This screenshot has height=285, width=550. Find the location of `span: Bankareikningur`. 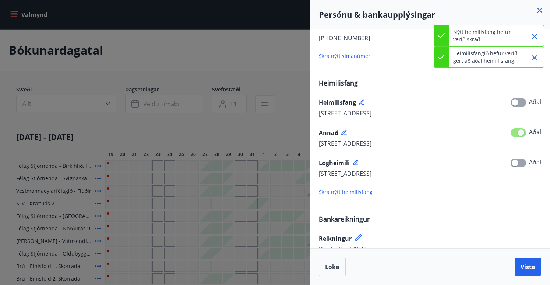

span: Bankareikningur is located at coordinates (344, 219).